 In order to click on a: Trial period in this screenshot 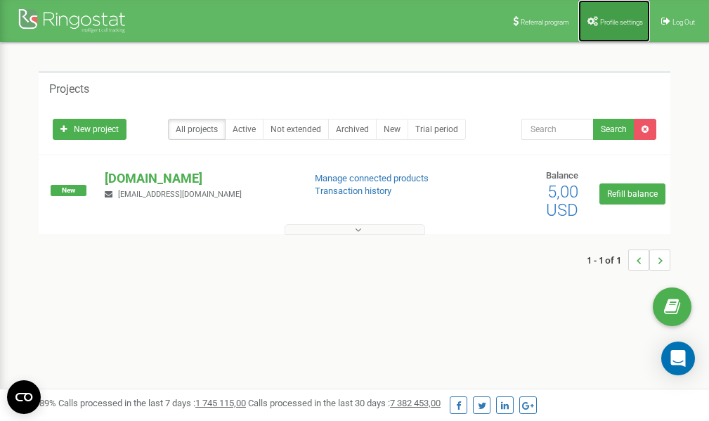, I will do `click(436, 129)`.